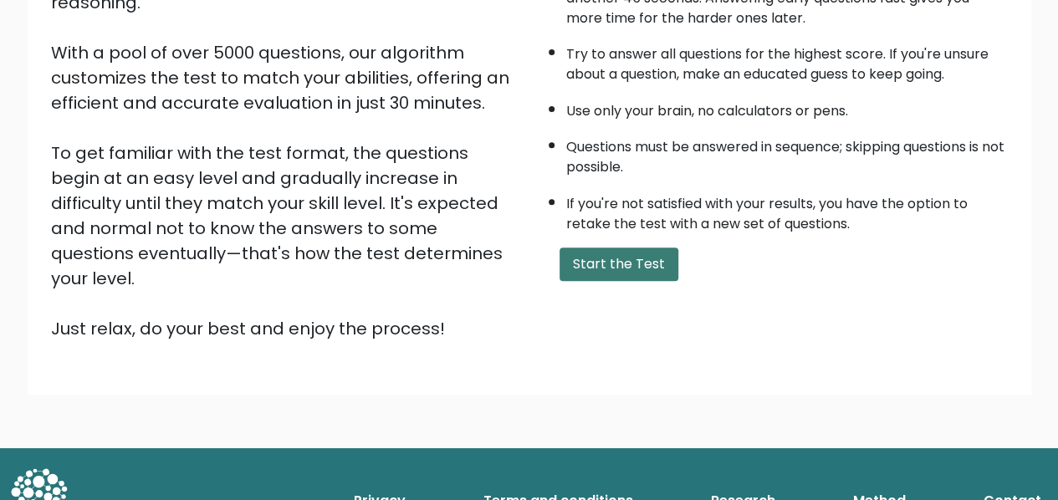 The height and width of the screenshot is (500, 1058). Describe the element at coordinates (619, 264) in the screenshot. I see `button: Start the Test` at that location.